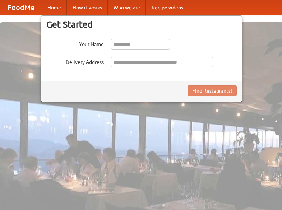 The height and width of the screenshot is (210, 282). What do you see at coordinates (75, 43) in the screenshot?
I see `label: Your Name` at bounding box center [75, 43].